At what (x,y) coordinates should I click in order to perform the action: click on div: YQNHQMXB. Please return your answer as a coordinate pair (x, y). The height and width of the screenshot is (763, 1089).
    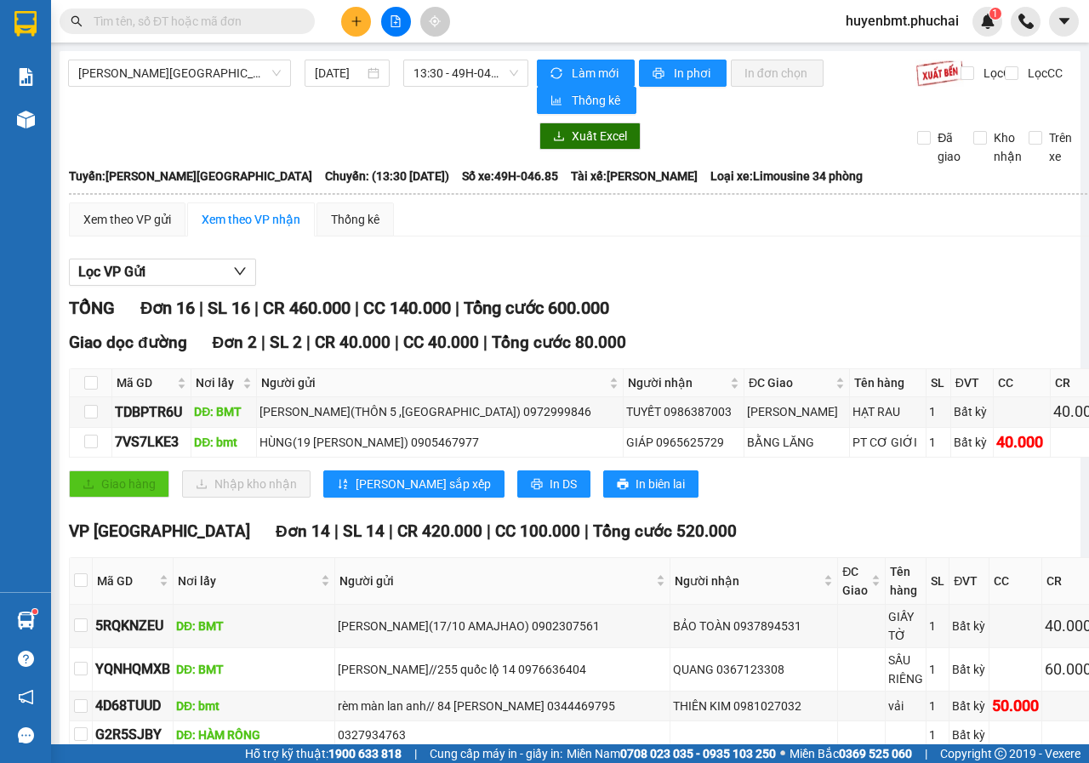
    Looking at the image, I should click on (133, 669).